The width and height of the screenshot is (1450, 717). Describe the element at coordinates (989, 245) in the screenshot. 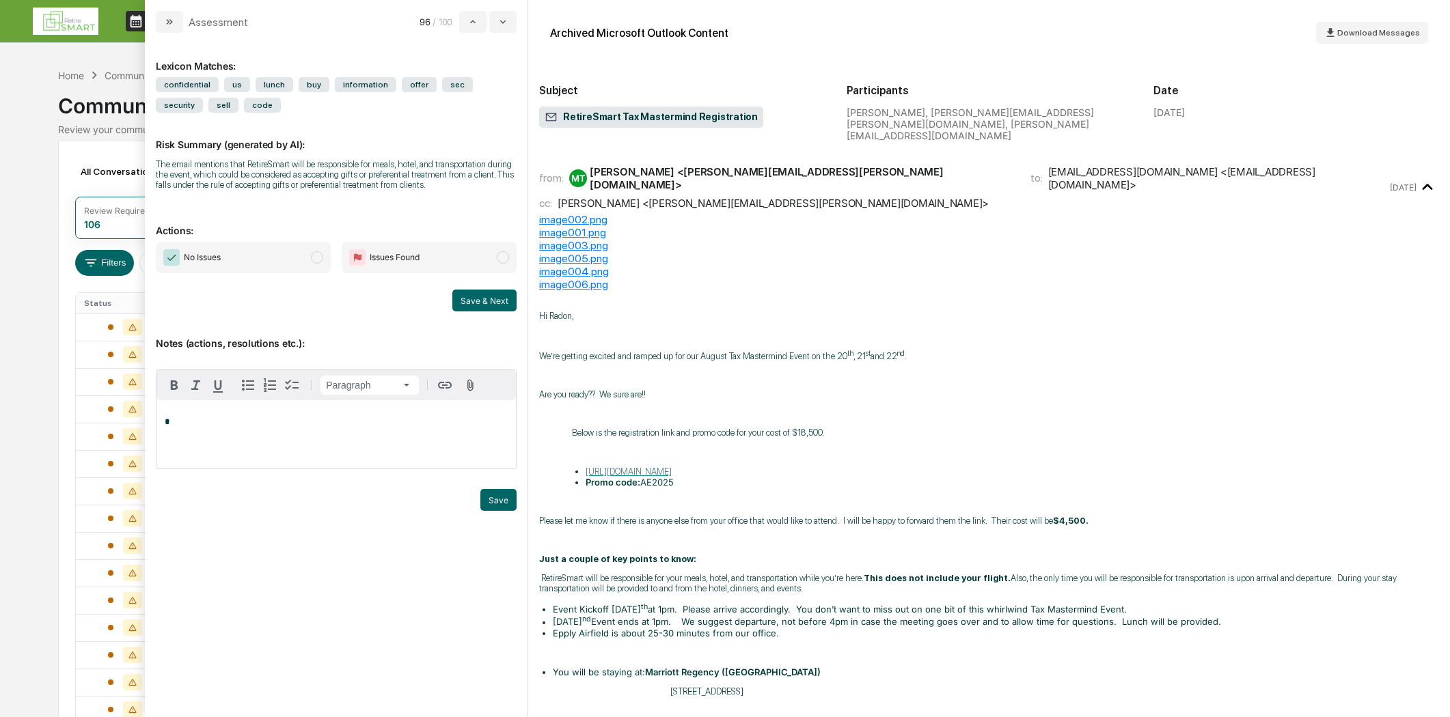

I see `div: image003.png` at that location.